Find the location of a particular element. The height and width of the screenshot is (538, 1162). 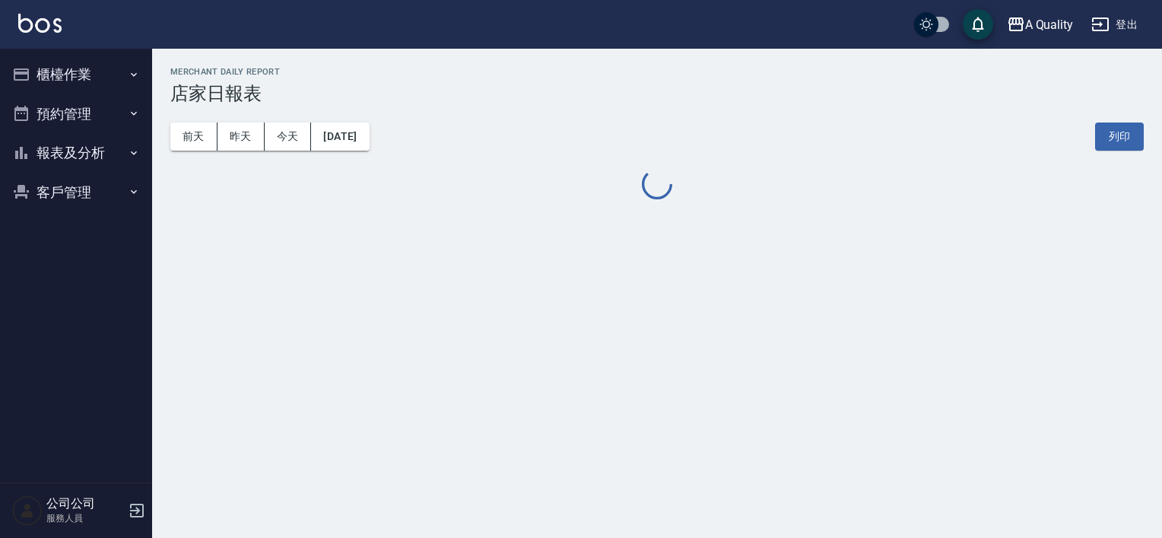

button: 客戶管理 is located at coordinates (76, 192).